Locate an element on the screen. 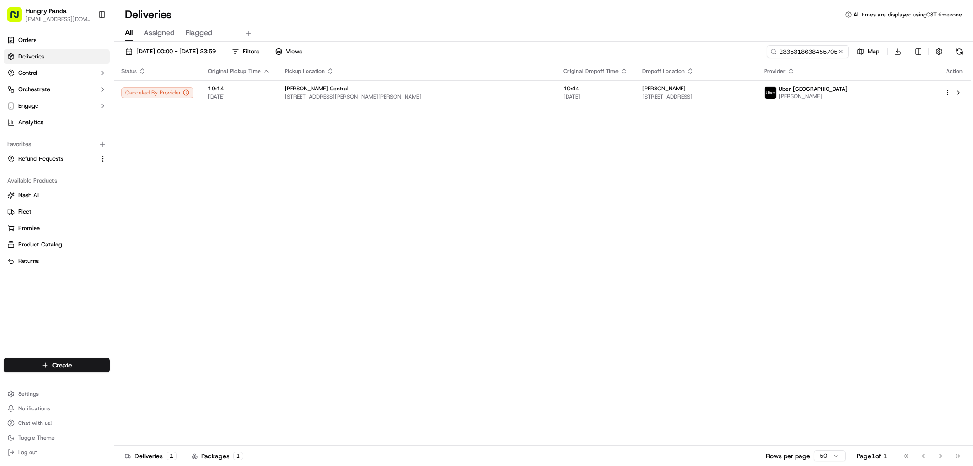 This screenshot has width=973, height=466. span: Chat with us! is located at coordinates (35, 423).